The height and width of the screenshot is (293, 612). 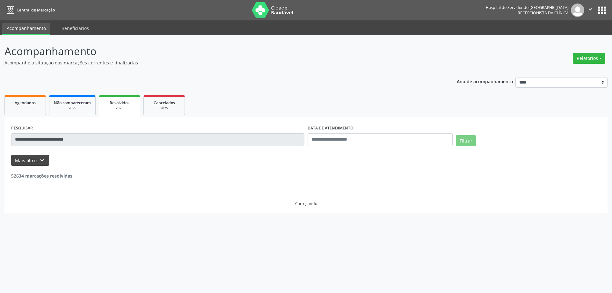 What do you see at coordinates (589, 58) in the screenshot?
I see `button: Relatórios` at bounding box center [589, 58].